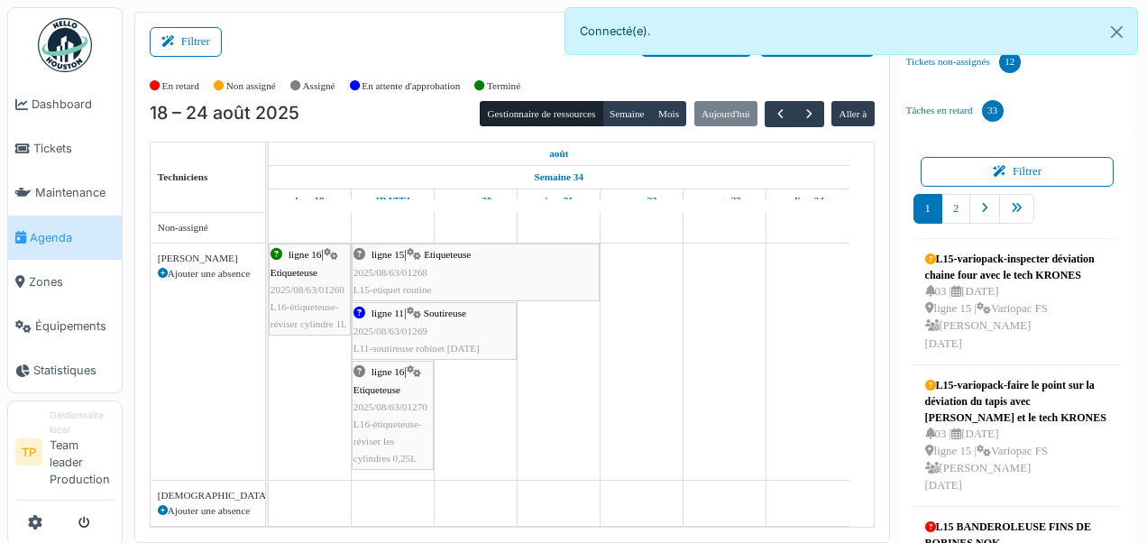  What do you see at coordinates (1017, 215) in the screenshot?
I see `nav: pager` at bounding box center [1017, 215].